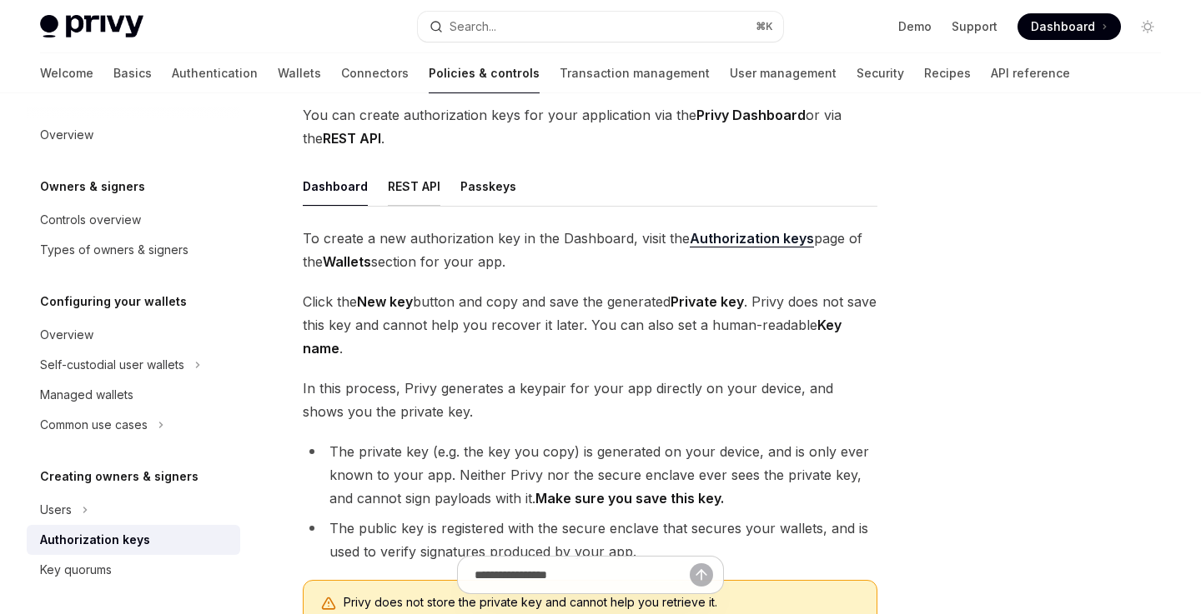 The width and height of the screenshot is (1201, 614). What do you see at coordinates (87, 395) in the screenshot?
I see `div: Managed wallets` at bounding box center [87, 395].